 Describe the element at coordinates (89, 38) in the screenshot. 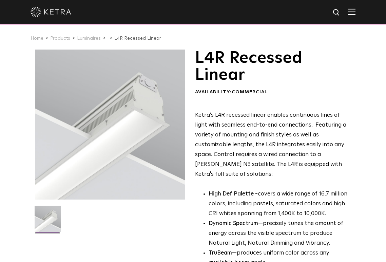

I see `a: Luminaires` at that location.